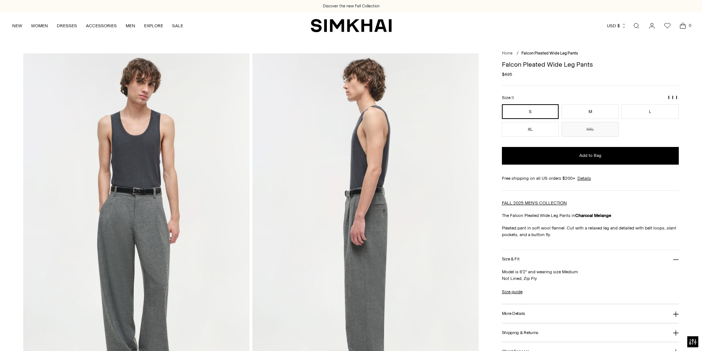 This screenshot has height=351, width=702. Describe the element at coordinates (590, 259) in the screenshot. I see `button: Size & Fit` at that location.